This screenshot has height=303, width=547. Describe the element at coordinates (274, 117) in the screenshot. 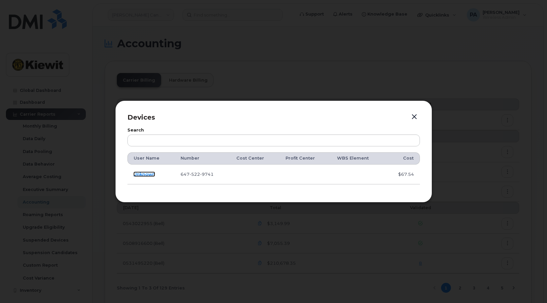

I see `p: Devices` at that location.